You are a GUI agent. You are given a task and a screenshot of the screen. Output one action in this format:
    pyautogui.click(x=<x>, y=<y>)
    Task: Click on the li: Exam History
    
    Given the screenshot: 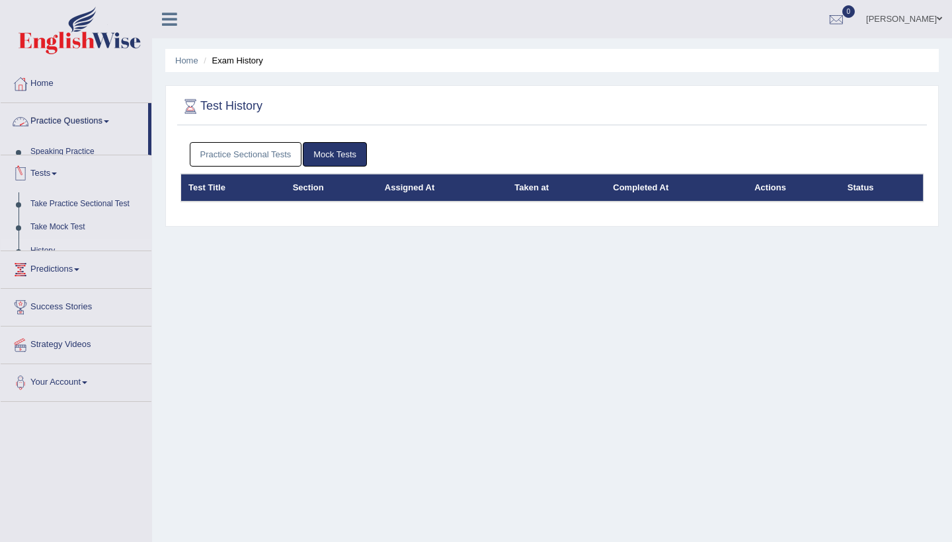 What is the action you would take?
    pyautogui.click(x=231, y=60)
    